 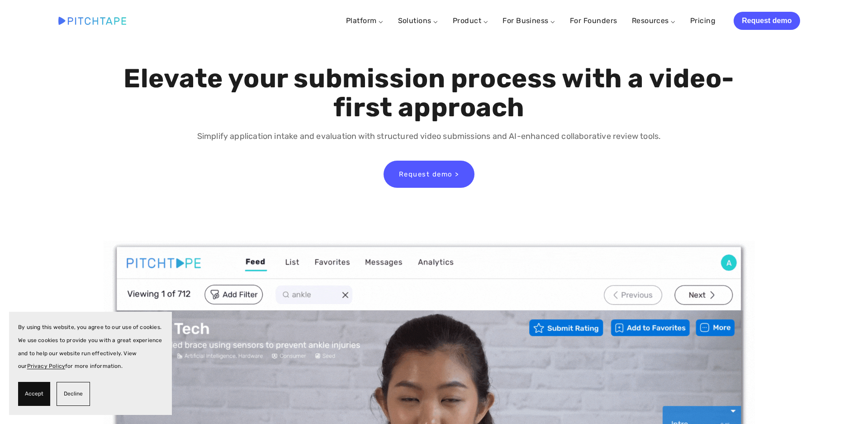 I want to click on span: Accept, so click(x=34, y=394).